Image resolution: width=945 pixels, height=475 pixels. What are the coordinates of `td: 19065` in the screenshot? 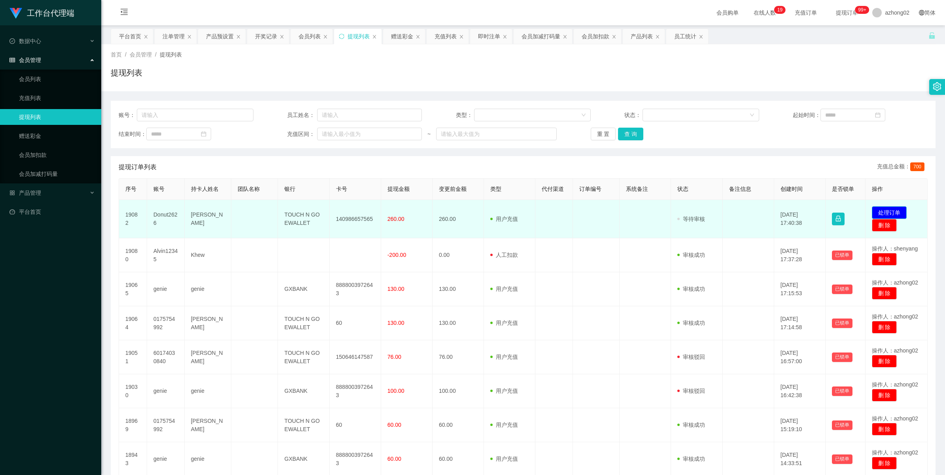 It's located at (133, 289).